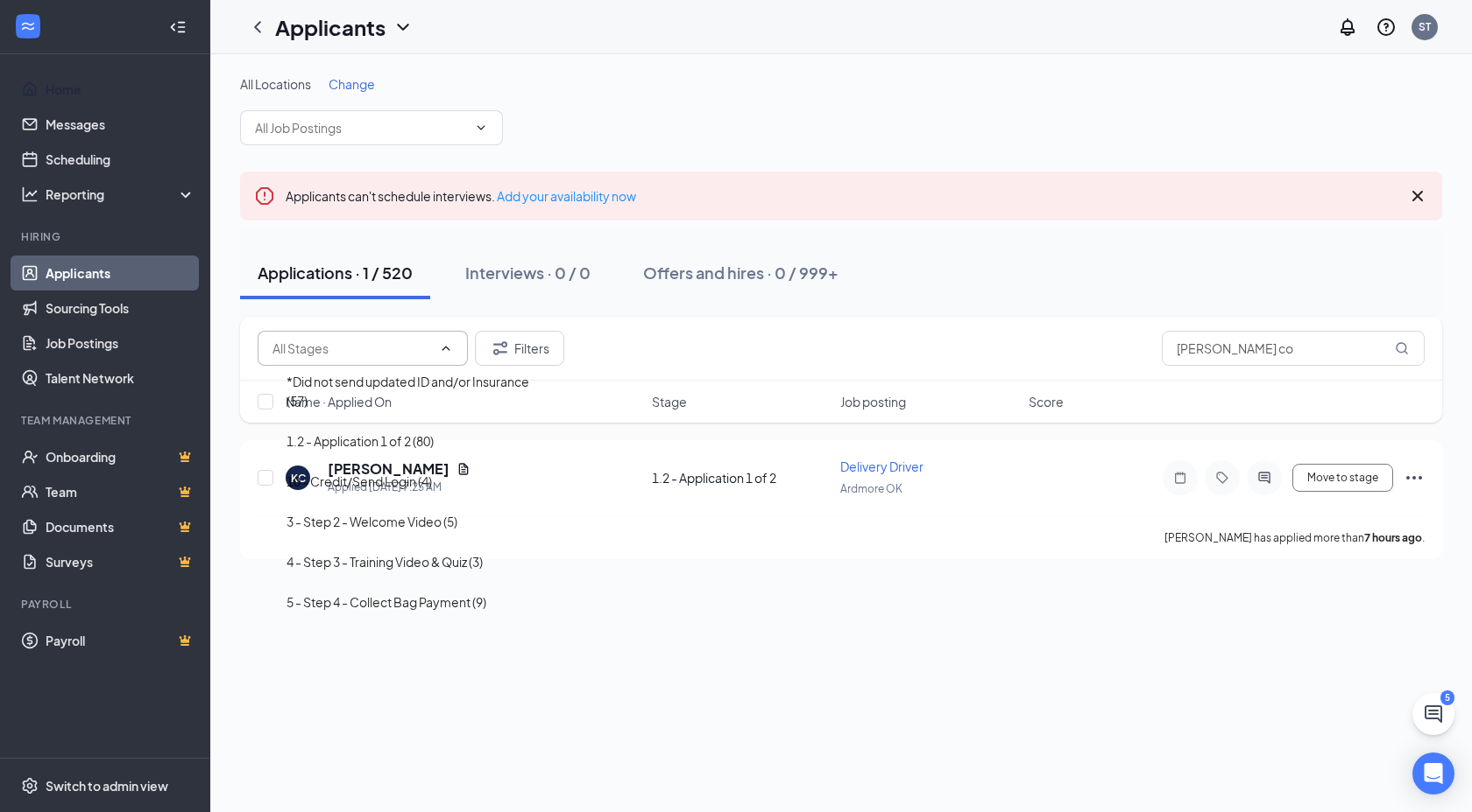 Image resolution: width=1472 pixels, height=812 pixels. Describe the element at coordinates (740, 478) in the screenshot. I see `div: 1.2 - Application 1 of 2` at that location.